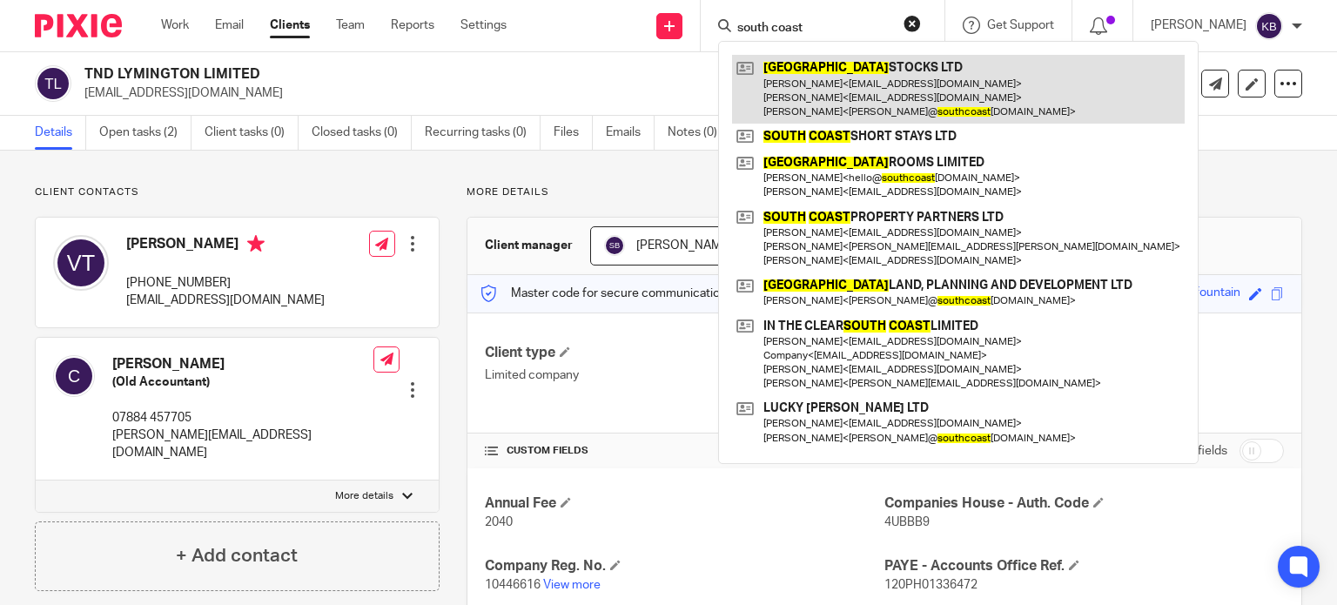  Describe the element at coordinates (572, 585) in the screenshot. I see `a: View more` at that location.